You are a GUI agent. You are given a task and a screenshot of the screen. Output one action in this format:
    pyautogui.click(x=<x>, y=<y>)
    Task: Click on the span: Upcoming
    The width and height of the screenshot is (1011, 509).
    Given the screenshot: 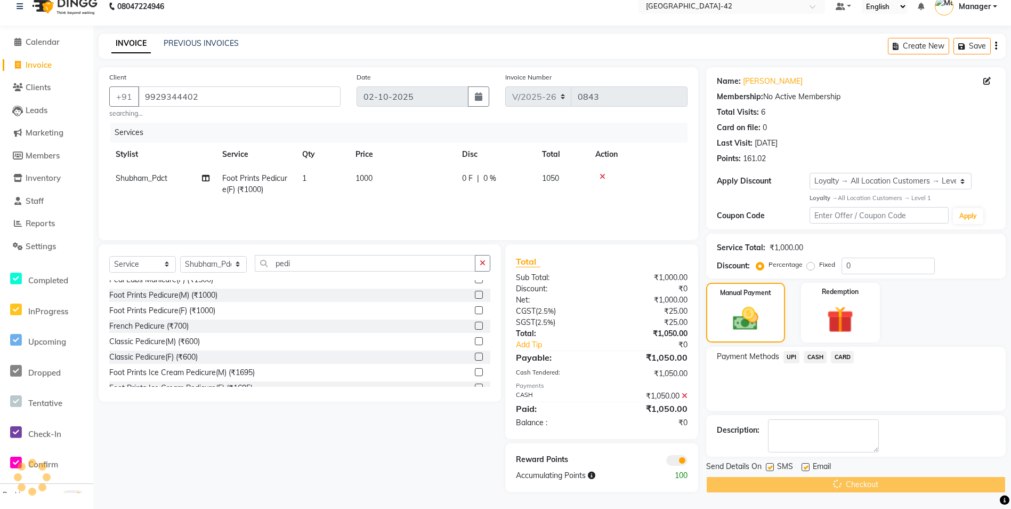 What is the action you would take?
    pyautogui.click(x=47, y=341)
    